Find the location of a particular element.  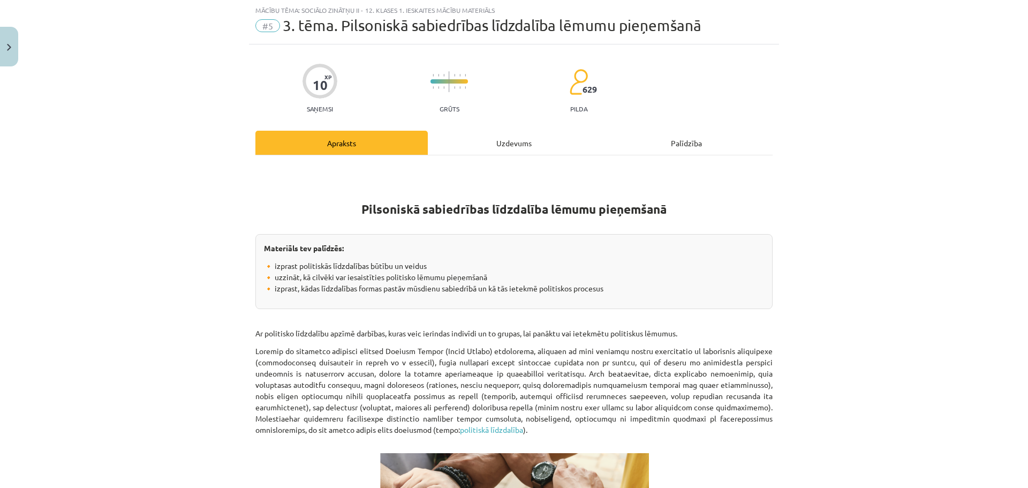

strong: Materiāls tev palīdzēs: is located at coordinates (303, 248).